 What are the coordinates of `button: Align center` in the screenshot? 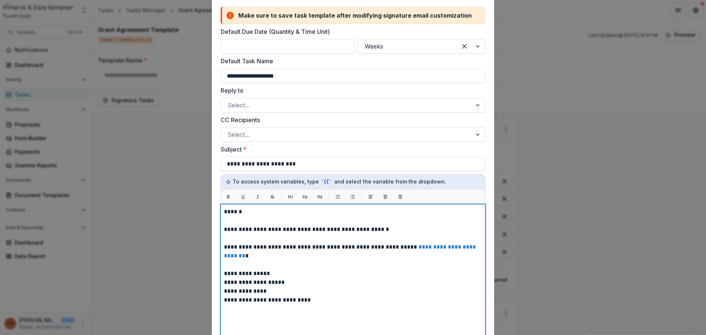 It's located at (385, 197).